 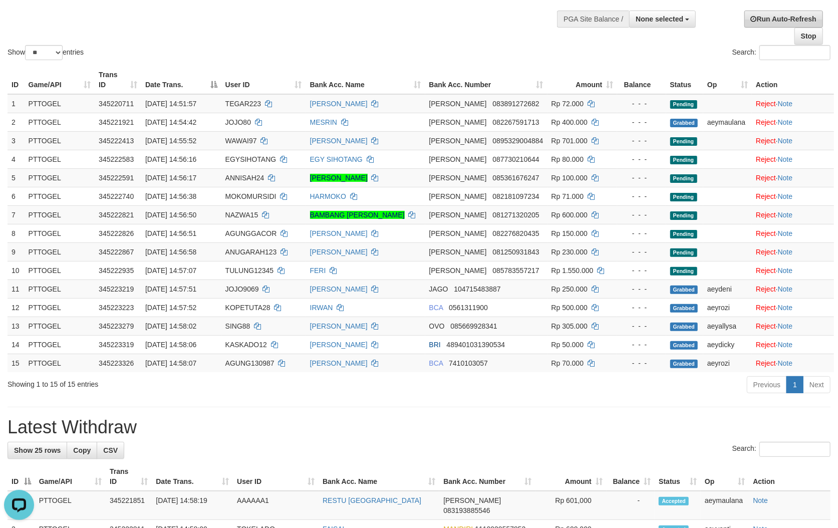 I want to click on td: 7, so click(x=16, y=214).